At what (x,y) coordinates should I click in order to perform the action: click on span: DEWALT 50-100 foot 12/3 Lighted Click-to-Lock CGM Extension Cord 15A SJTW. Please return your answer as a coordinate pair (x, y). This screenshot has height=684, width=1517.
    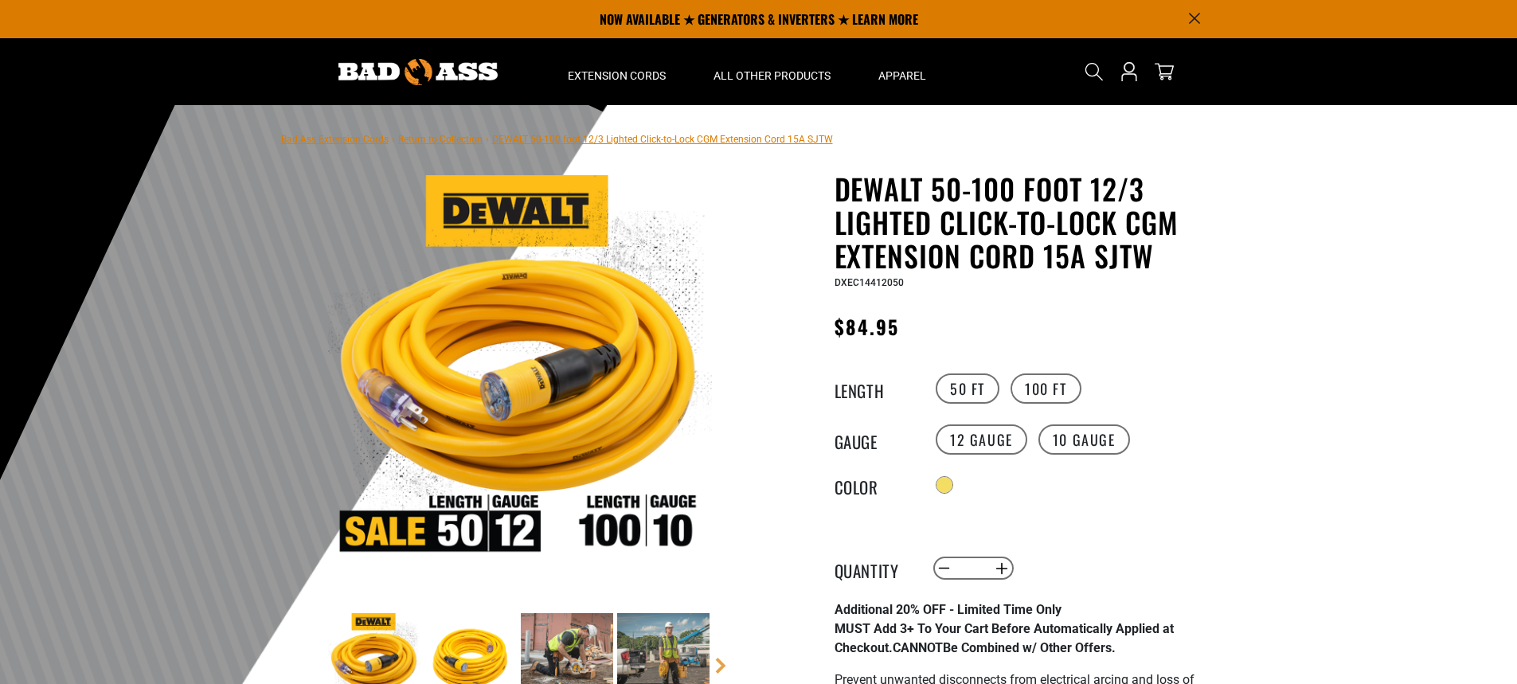
    Looking at the image, I should click on (663, 139).